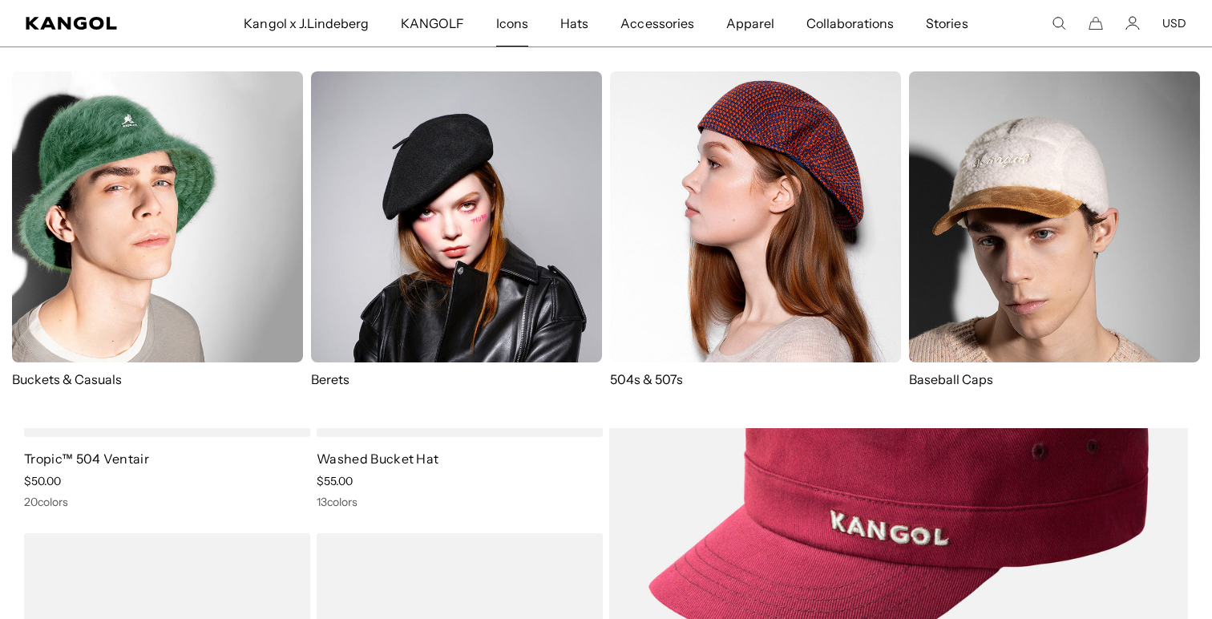 The image size is (1212, 619). I want to click on span: $50.00, so click(42, 481).